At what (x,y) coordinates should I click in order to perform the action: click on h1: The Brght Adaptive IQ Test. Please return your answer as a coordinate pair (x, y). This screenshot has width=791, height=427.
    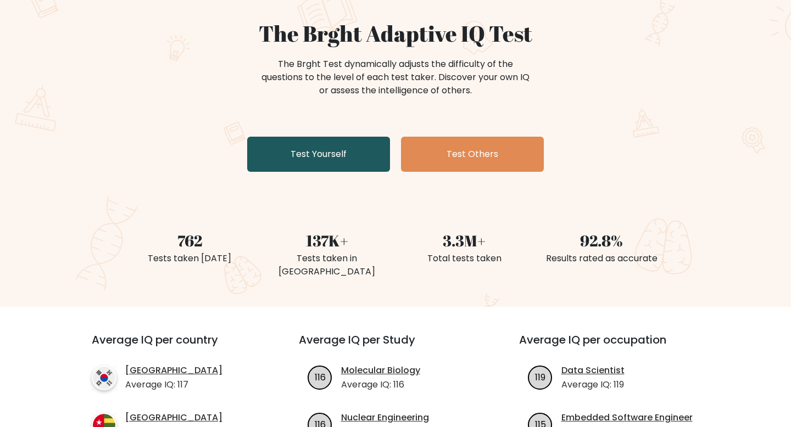
    Looking at the image, I should click on (395, 34).